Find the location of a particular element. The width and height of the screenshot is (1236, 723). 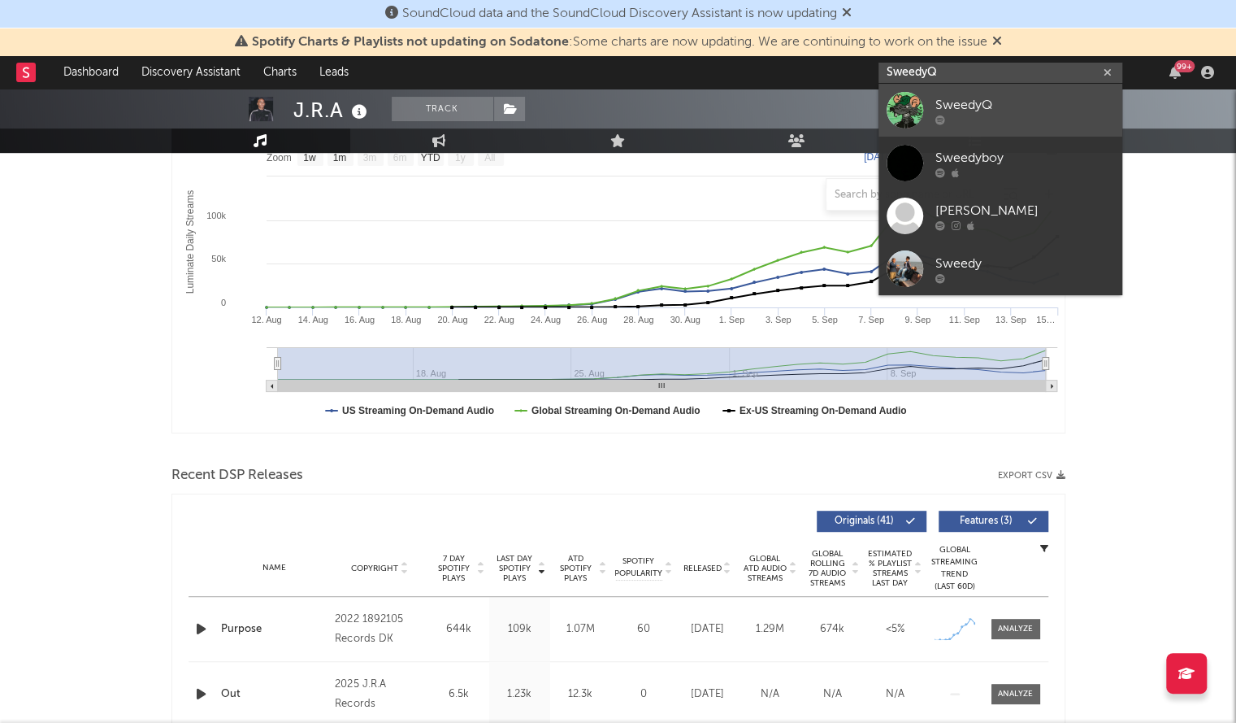

div: 644k is located at coordinates (458, 629).